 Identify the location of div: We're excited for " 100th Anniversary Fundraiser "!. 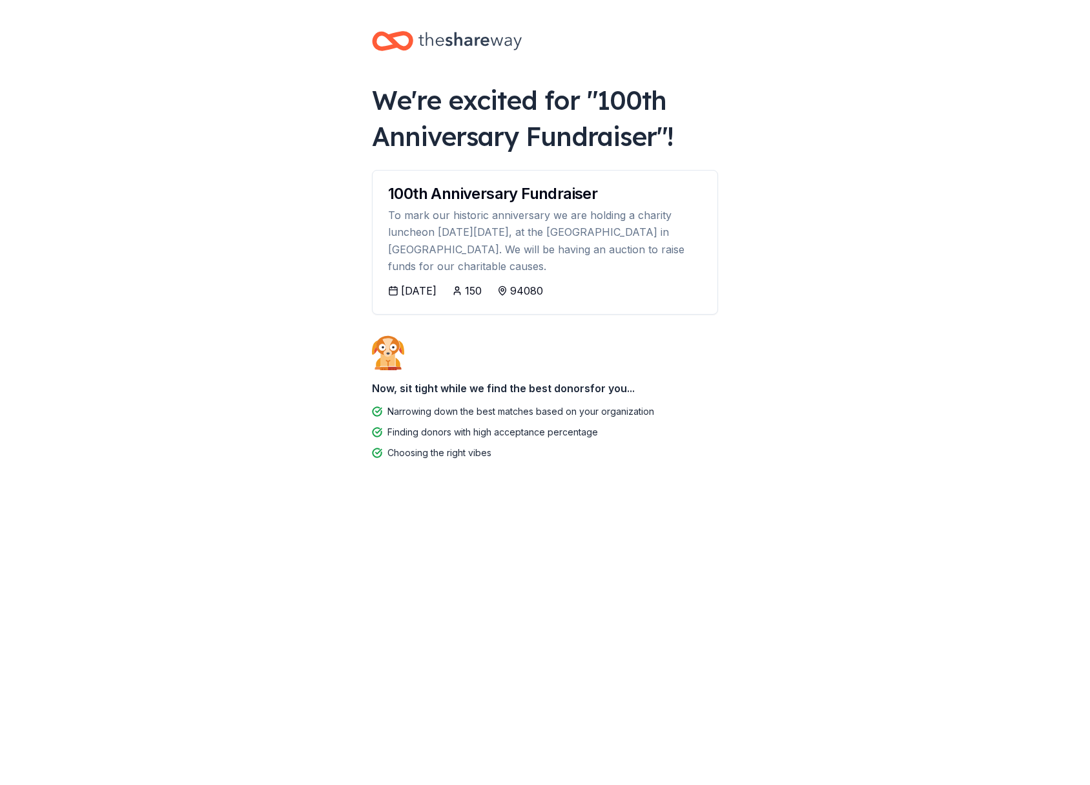
(545, 118).